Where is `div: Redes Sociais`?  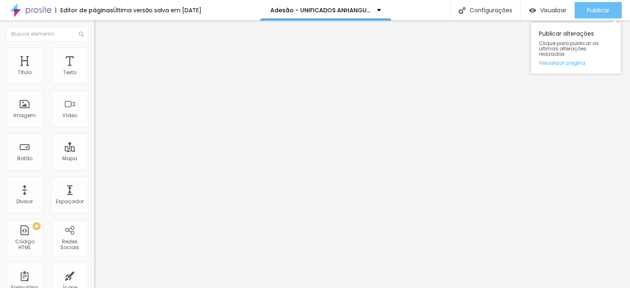 div: Redes Sociais is located at coordinates (69, 245).